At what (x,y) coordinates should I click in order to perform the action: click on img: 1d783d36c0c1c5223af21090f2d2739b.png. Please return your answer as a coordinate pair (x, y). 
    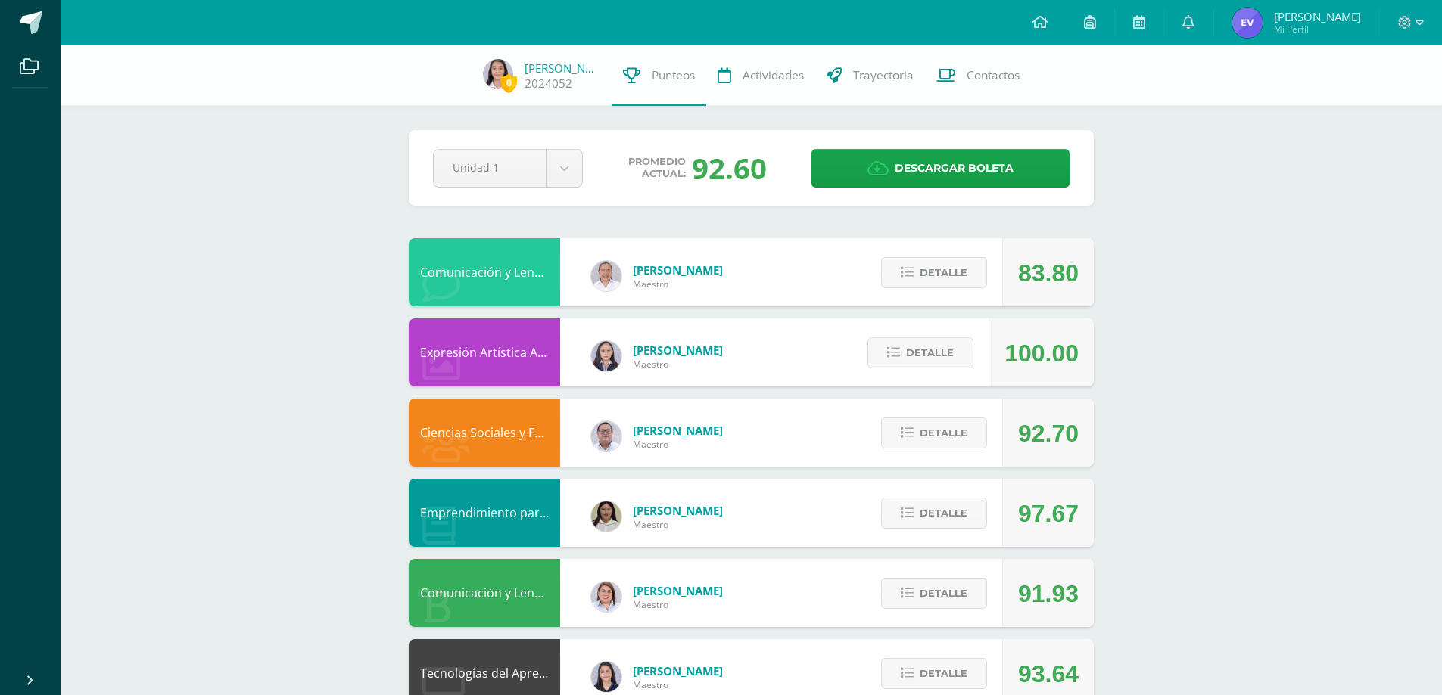
    Looking at the image, I should click on (1247, 23).